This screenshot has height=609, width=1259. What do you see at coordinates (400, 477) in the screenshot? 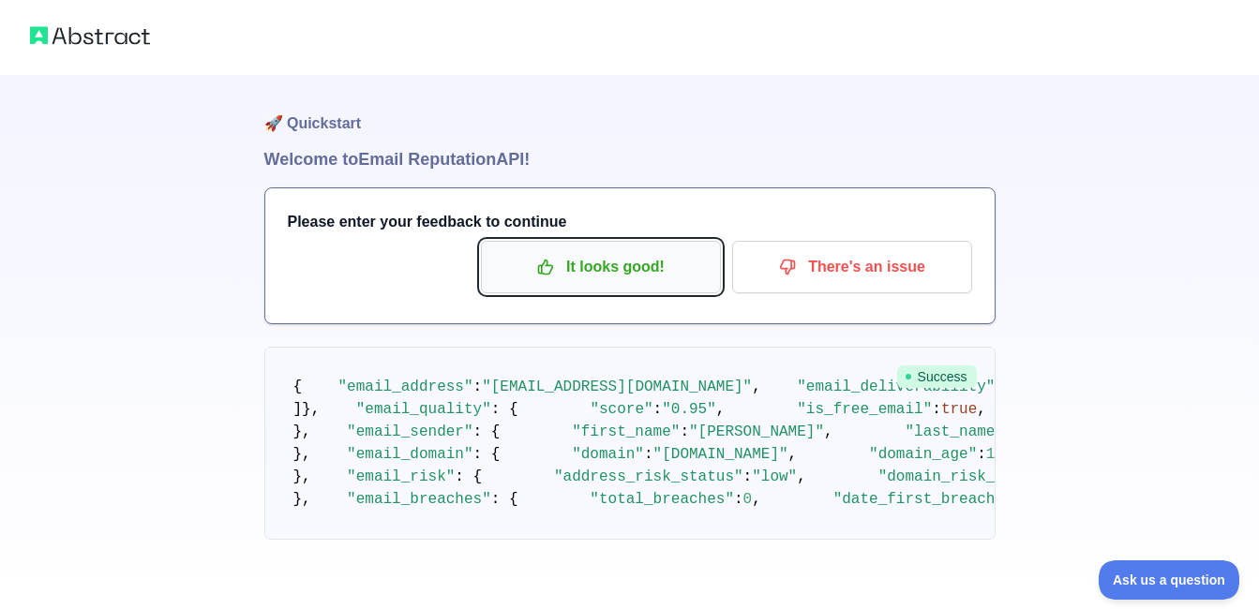
I see `span: "email_risk"` at bounding box center [400, 477].